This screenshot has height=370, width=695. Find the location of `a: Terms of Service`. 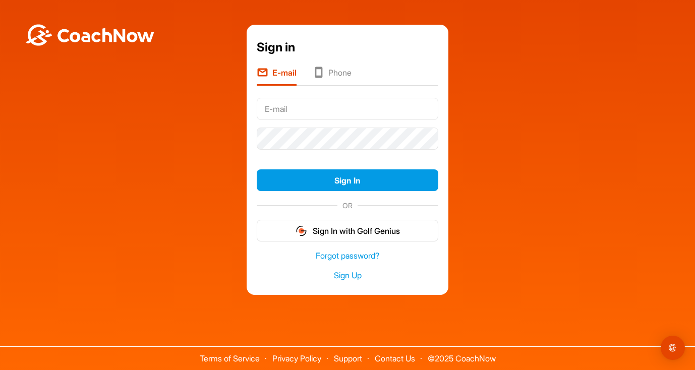

a: Terms of Service is located at coordinates (229, 359).